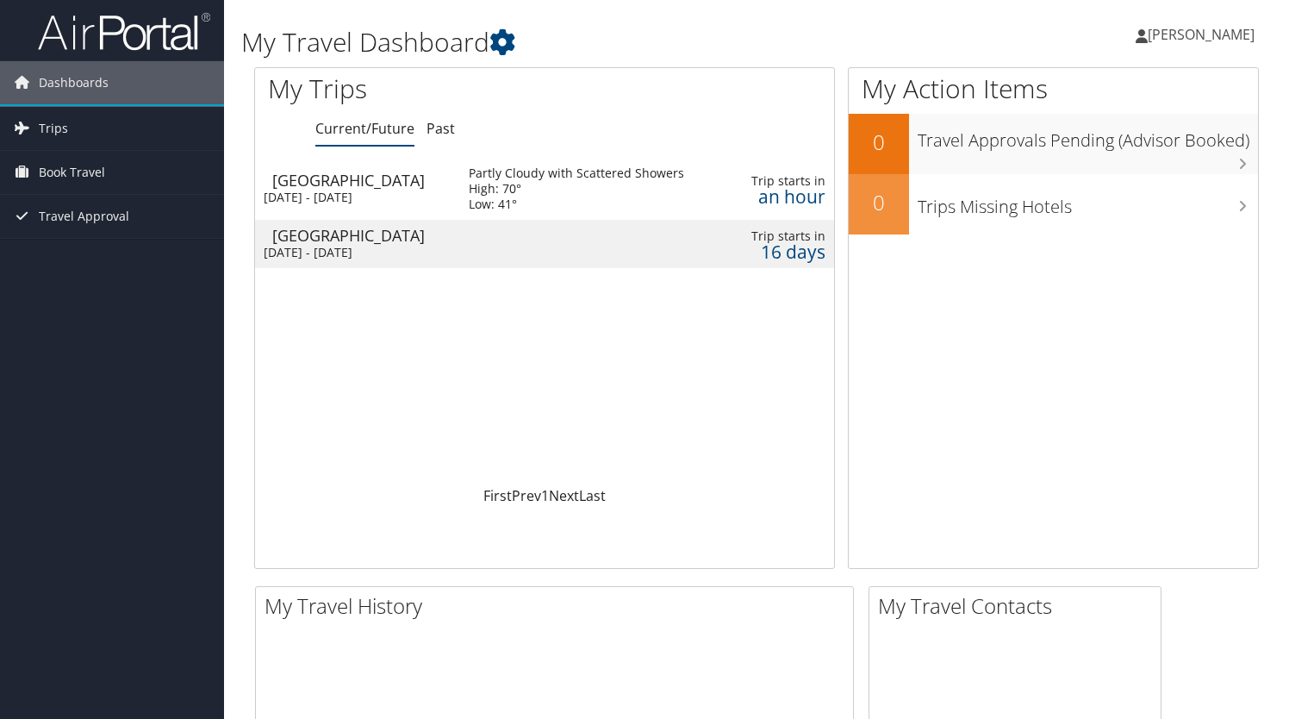 The image size is (1289, 719). Describe the element at coordinates (564, 496) in the screenshot. I see `a: Next` at that location.